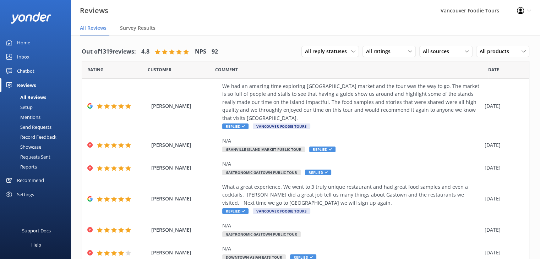 The height and width of the screenshot is (259, 540). What do you see at coordinates (25, 97) in the screenshot?
I see `div: All Reviews` at bounding box center [25, 97].